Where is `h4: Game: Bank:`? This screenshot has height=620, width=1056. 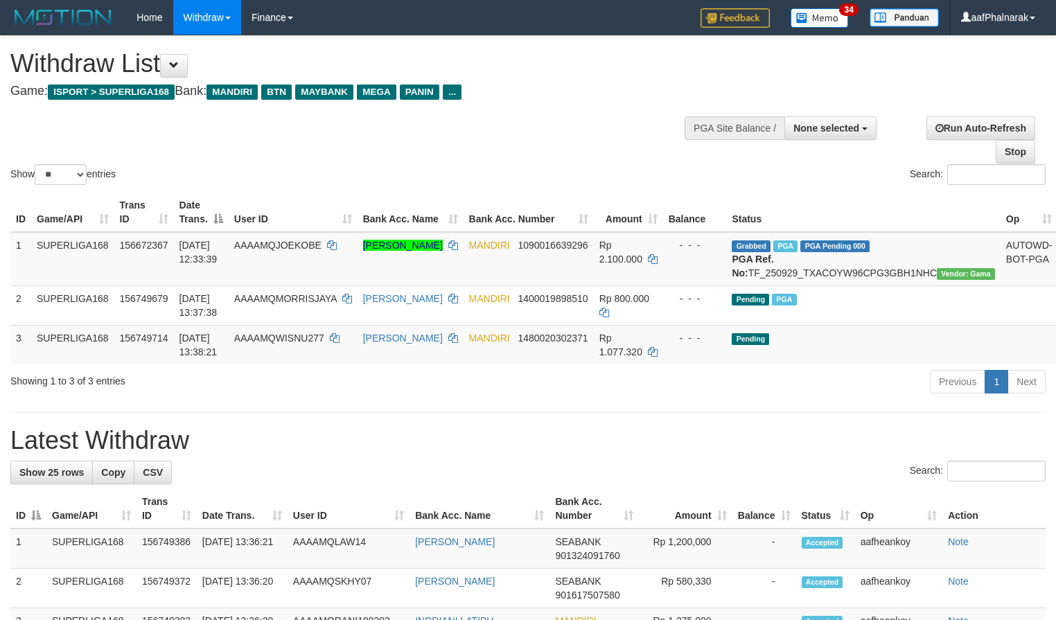 h4: Game: Bank: is located at coordinates (350, 91).